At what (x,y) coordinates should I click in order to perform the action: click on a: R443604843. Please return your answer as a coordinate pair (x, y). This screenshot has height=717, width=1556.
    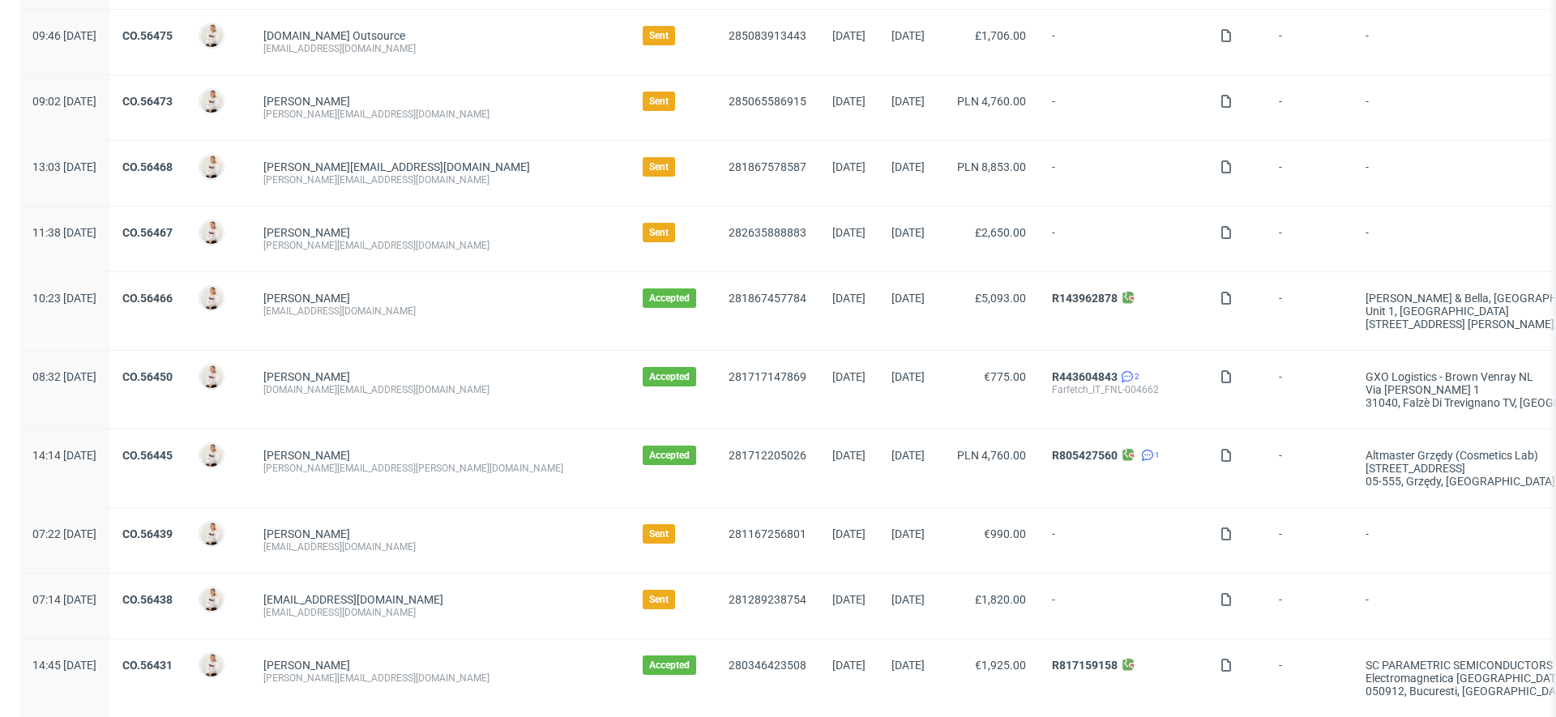
    Looking at the image, I should click on (1084, 377).